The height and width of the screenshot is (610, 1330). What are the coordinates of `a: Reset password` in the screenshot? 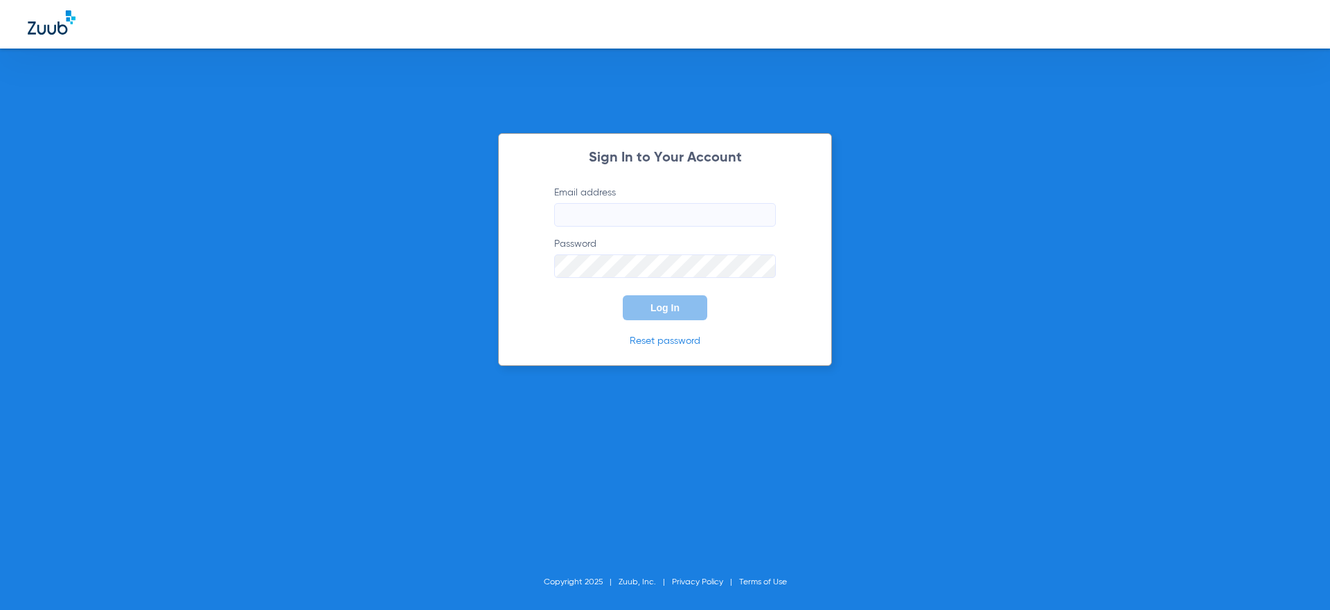 It's located at (665, 341).